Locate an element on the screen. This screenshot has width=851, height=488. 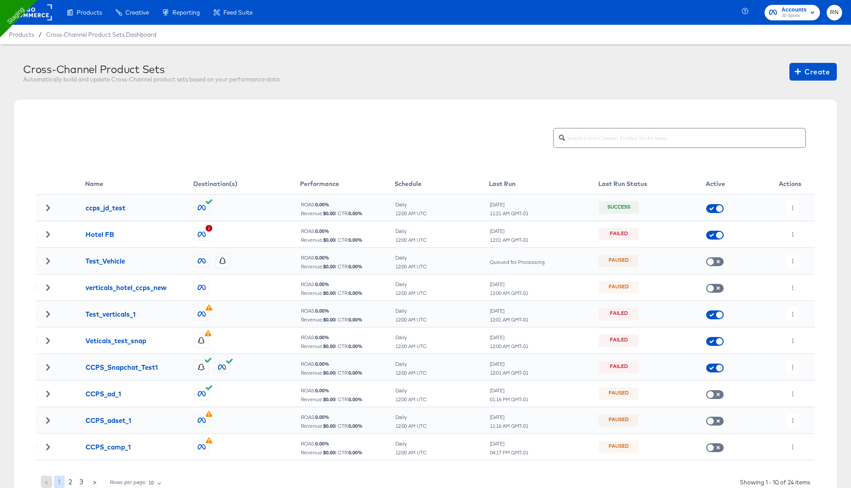
button: Create is located at coordinates (812, 72).